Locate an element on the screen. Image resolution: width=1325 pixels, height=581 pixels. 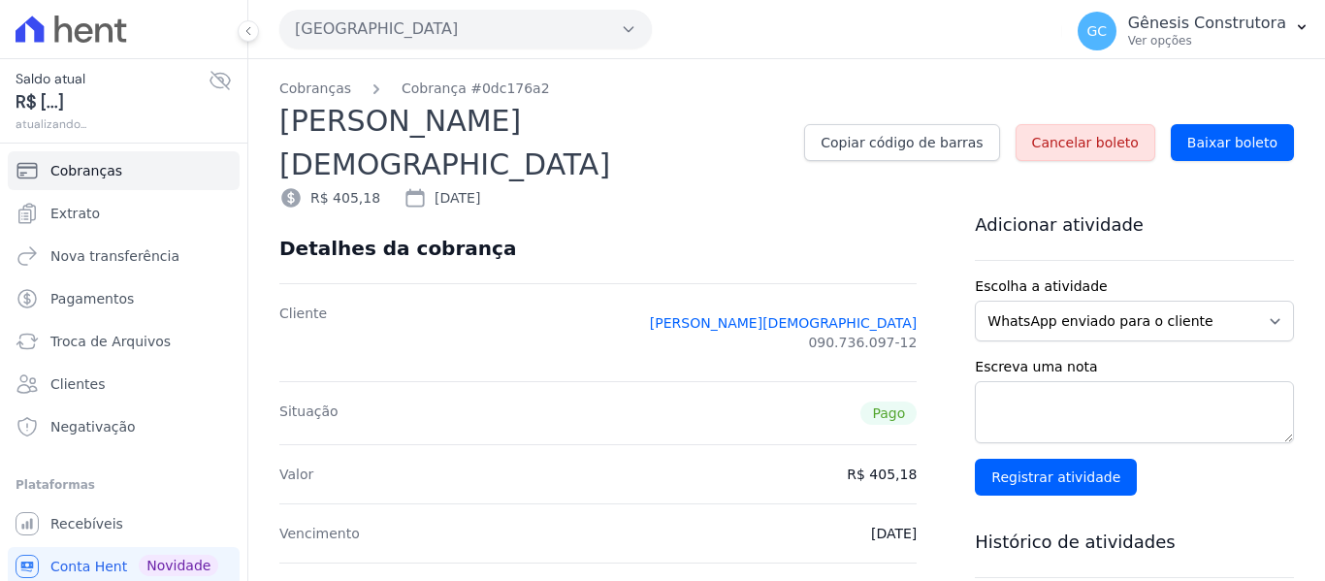
span: Cobranças is located at coordinates (86, 171).